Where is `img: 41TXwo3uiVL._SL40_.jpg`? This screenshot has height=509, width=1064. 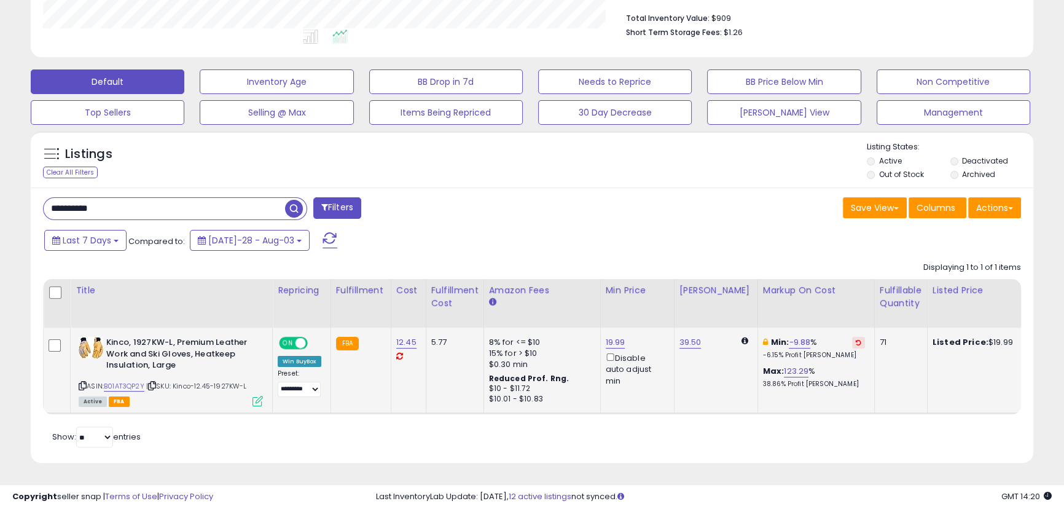
img: 41TXwo3uiVL._SL40_.jpg is located at coordinates (91, 347).